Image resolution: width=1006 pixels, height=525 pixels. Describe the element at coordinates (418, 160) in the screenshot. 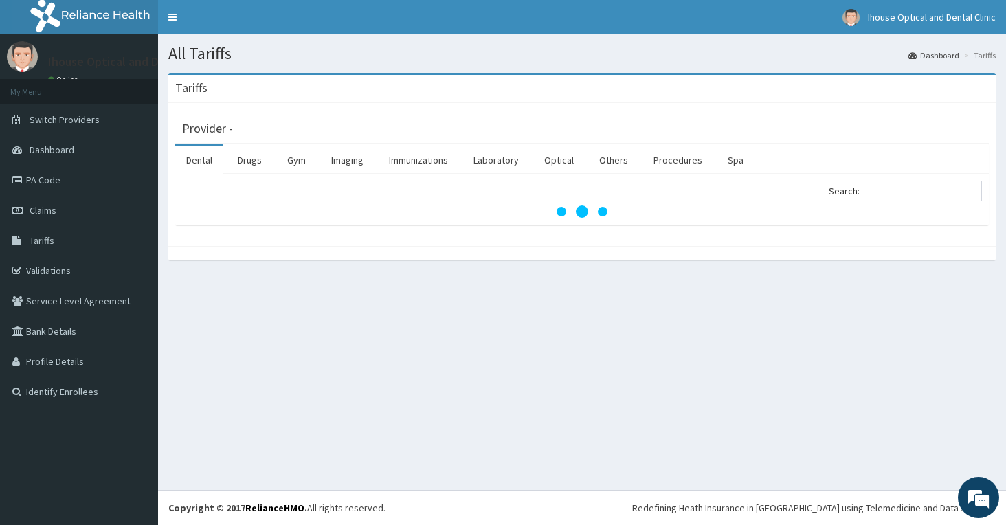

I see `a: Immunizations` at that location.